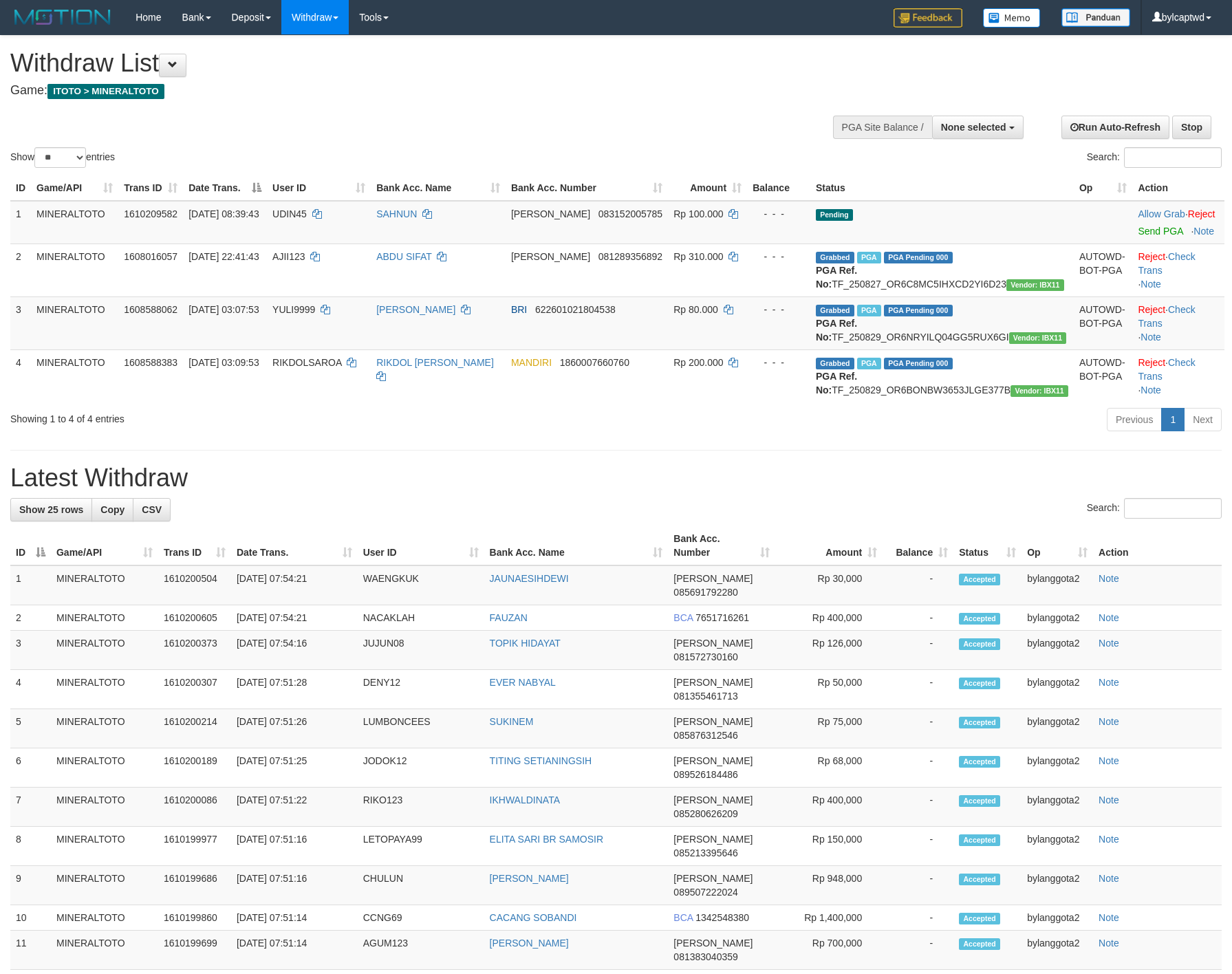 This screenshot has width=1232, height=974. Describe the element at coordinates (151, 510) in the screenshot. I see `span: CSV` at that location.